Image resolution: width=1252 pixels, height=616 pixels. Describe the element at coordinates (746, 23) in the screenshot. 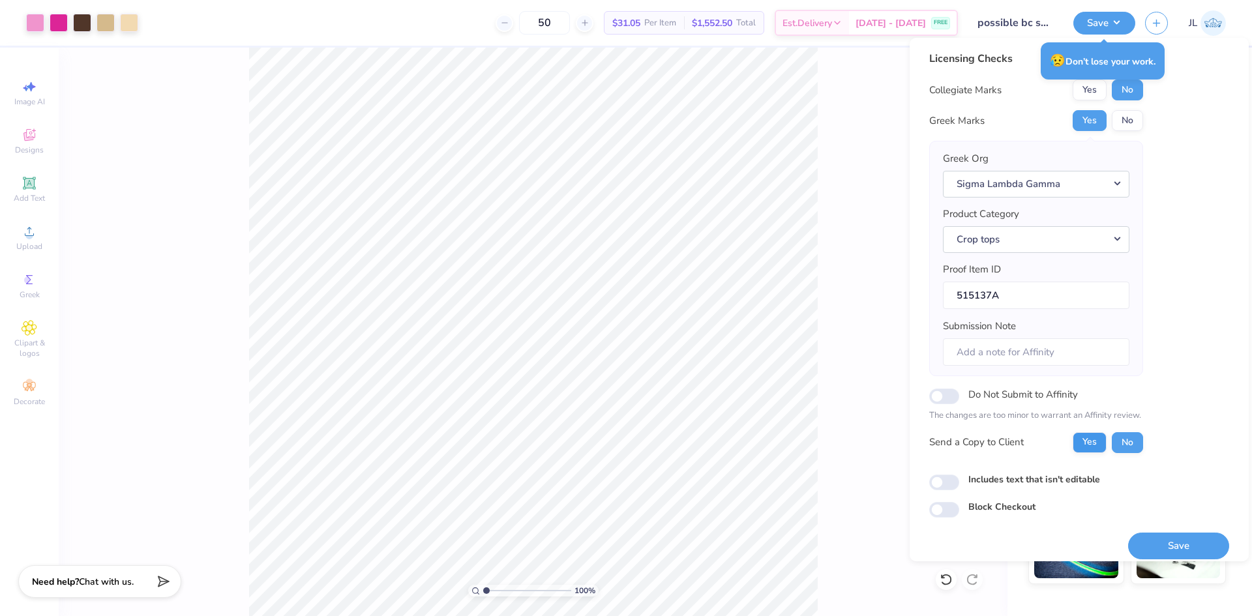

I see `span: Total` at that location.